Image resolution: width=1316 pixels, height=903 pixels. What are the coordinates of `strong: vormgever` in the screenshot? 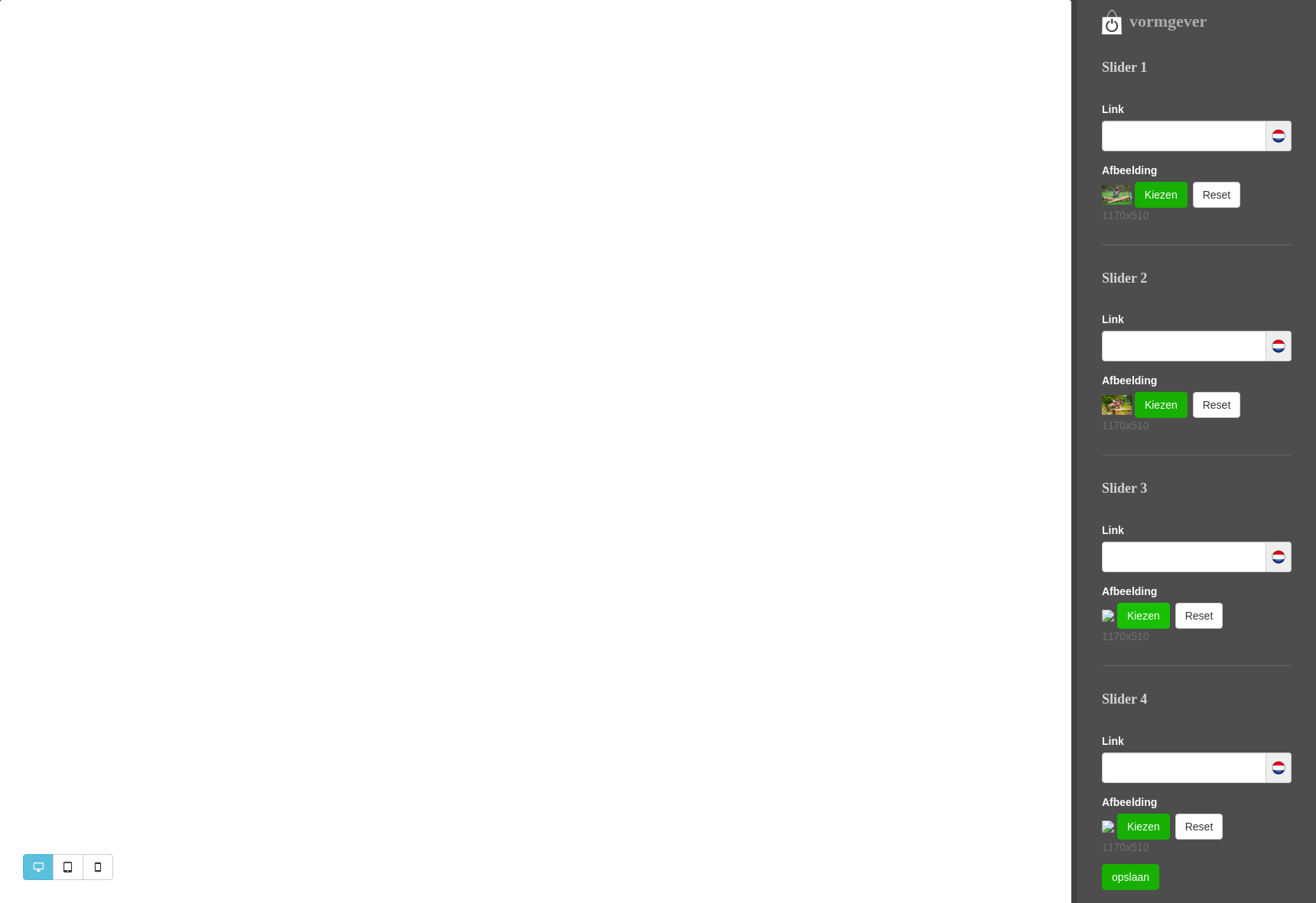 It's located at (1167, 20).